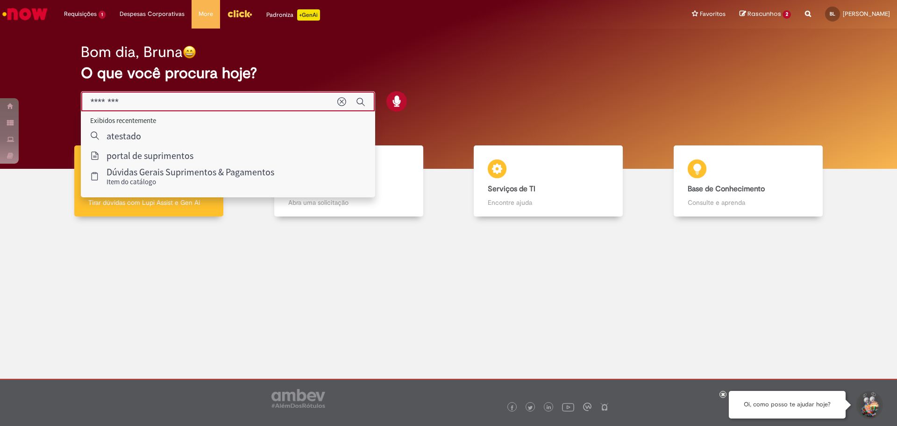 This screenshot has height=426, width=897. Describe the element at coordinates (765, 14) in the screenshot. I see `a: Rascunhos` at that location.